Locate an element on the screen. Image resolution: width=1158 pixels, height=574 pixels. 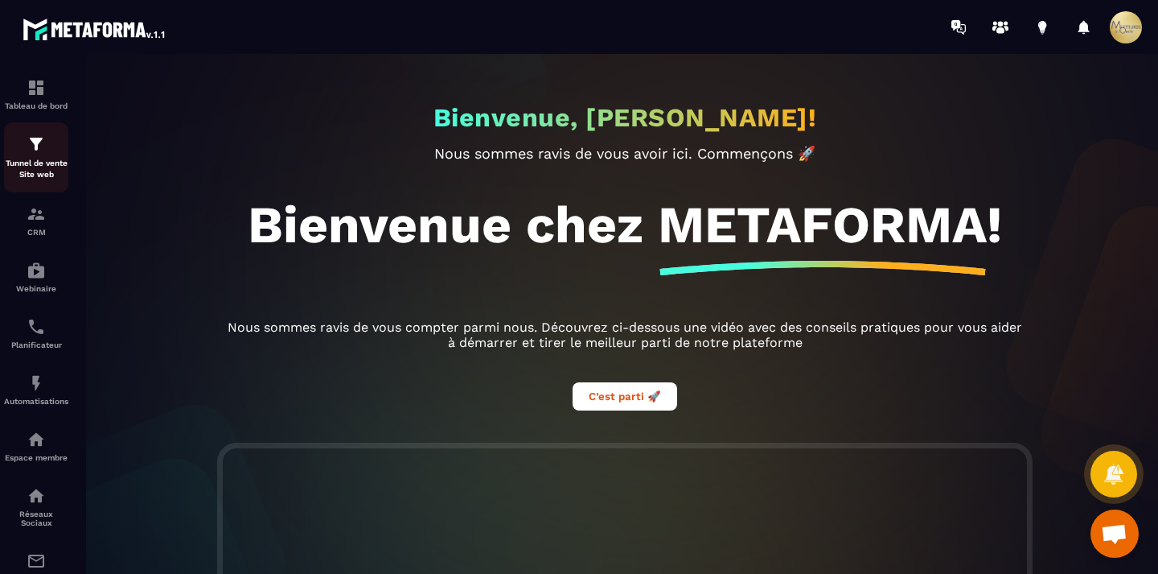
a: formationformationTableau de bord is located at coordinates (36, 94).